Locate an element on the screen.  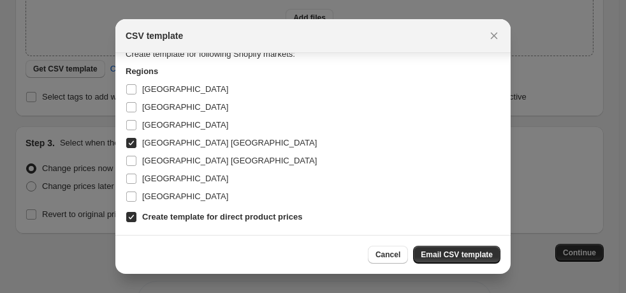
b: Create template for direct product prices is located at coordinates (222, 216).